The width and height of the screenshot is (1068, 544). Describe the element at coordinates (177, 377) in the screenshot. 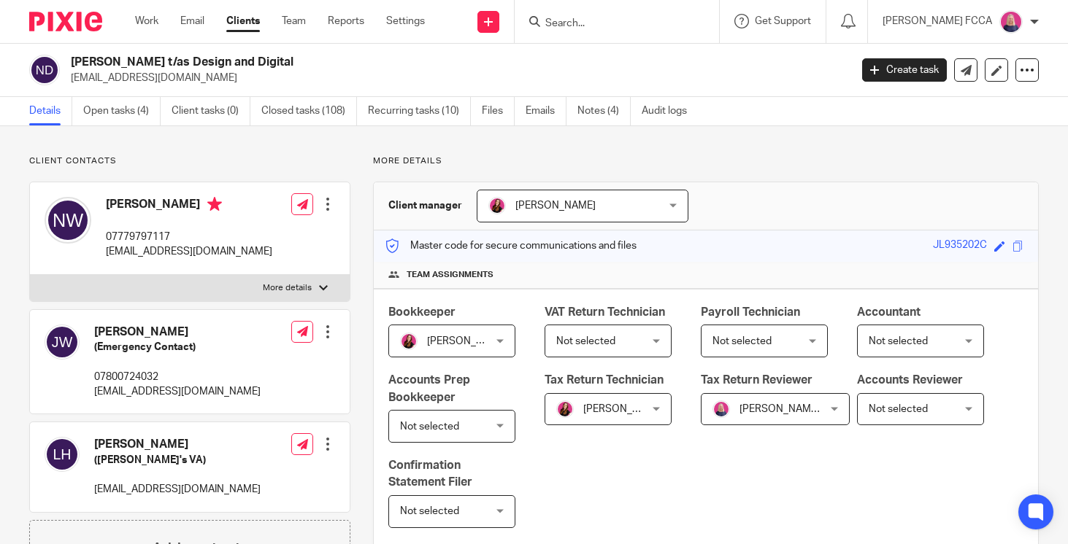

I see `p: 07800724032` at that location.